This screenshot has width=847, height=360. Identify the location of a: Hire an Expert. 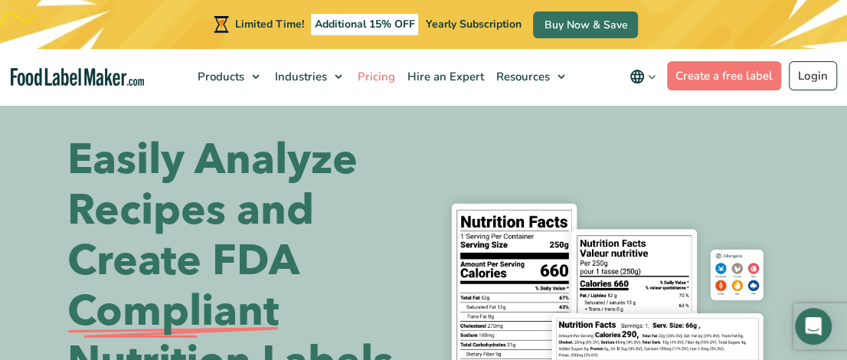
(444, 77).